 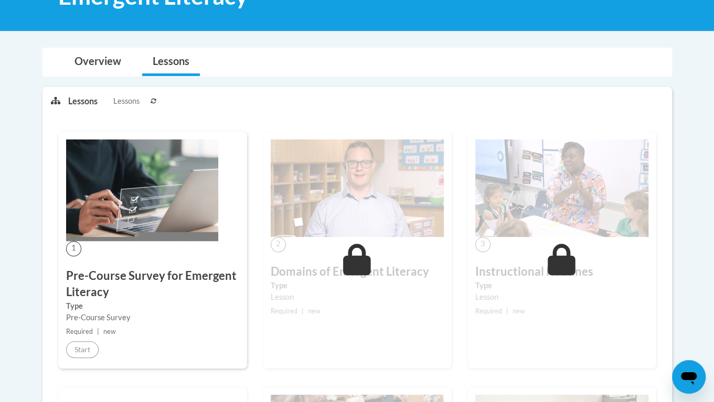 What do you see at coordinates (126, 101) in the screenshot?
I see `span: Lessons` at bounding box center [126, 101].